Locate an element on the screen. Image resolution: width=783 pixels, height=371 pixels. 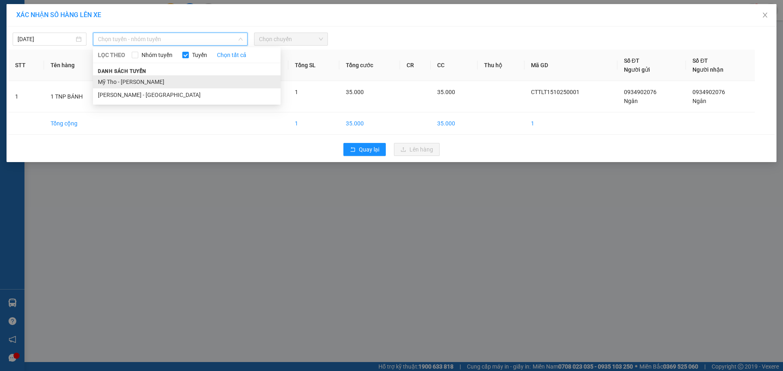
input: 15/10/2025 is located at coordinates (46, 39).